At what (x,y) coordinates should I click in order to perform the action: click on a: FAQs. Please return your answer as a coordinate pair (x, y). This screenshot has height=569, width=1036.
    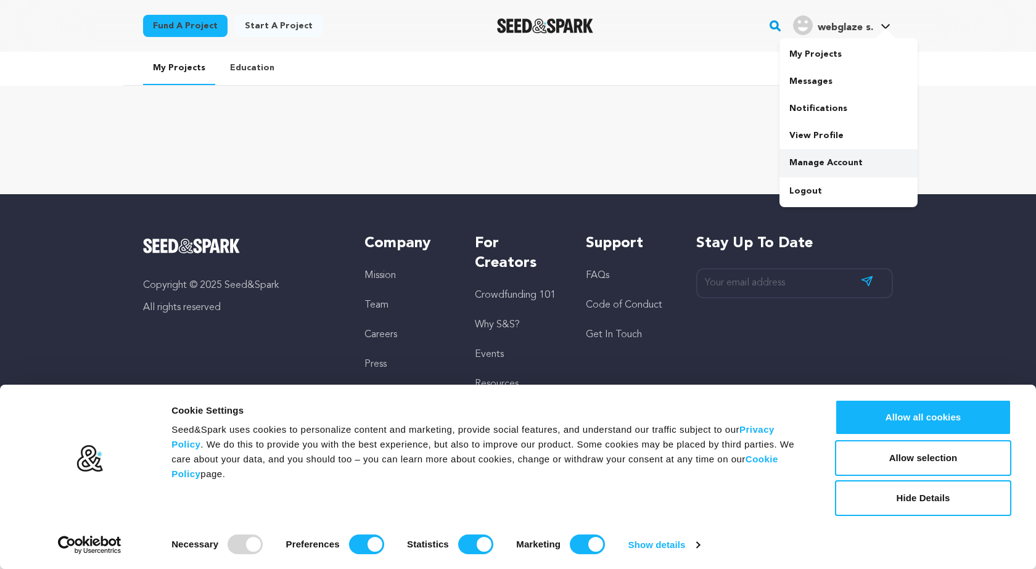
    Looking at the image, I should click on (598, 276).